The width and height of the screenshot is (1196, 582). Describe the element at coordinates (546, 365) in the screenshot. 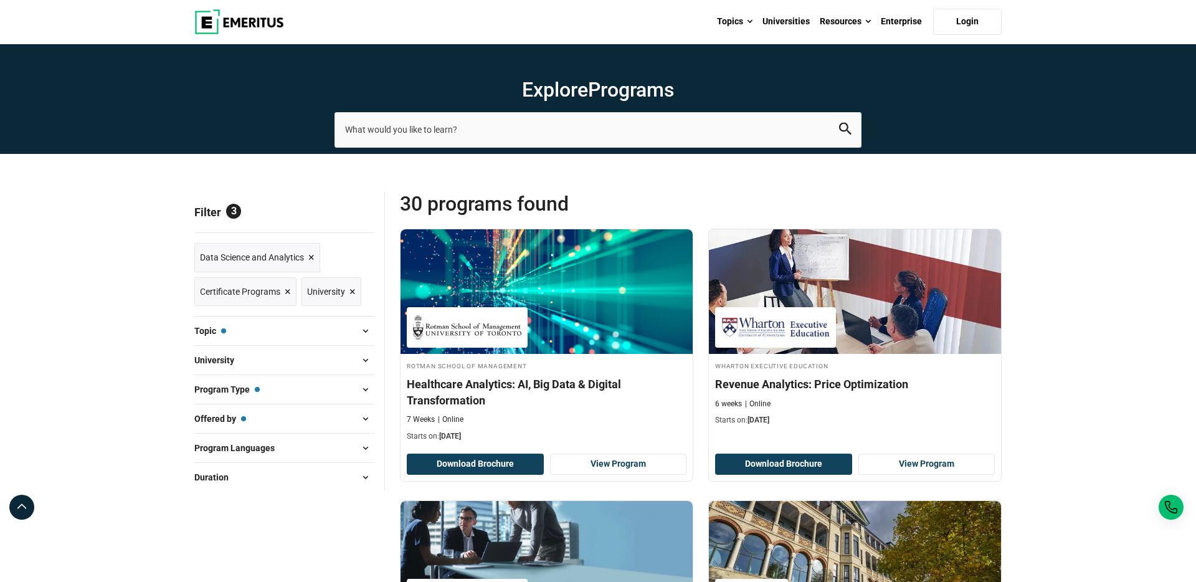

I see `h4: Rotman School of Management` at that location.